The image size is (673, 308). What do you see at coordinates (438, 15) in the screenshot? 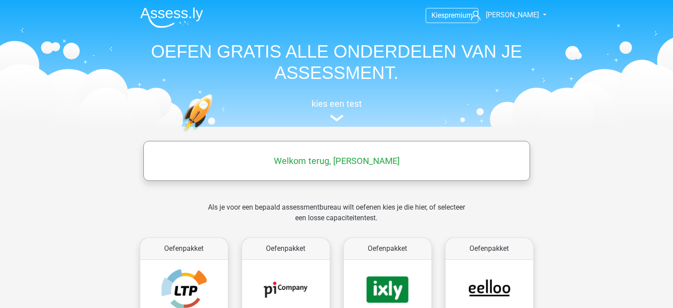
I see `span: Kies` at bounding box center [438, 15].